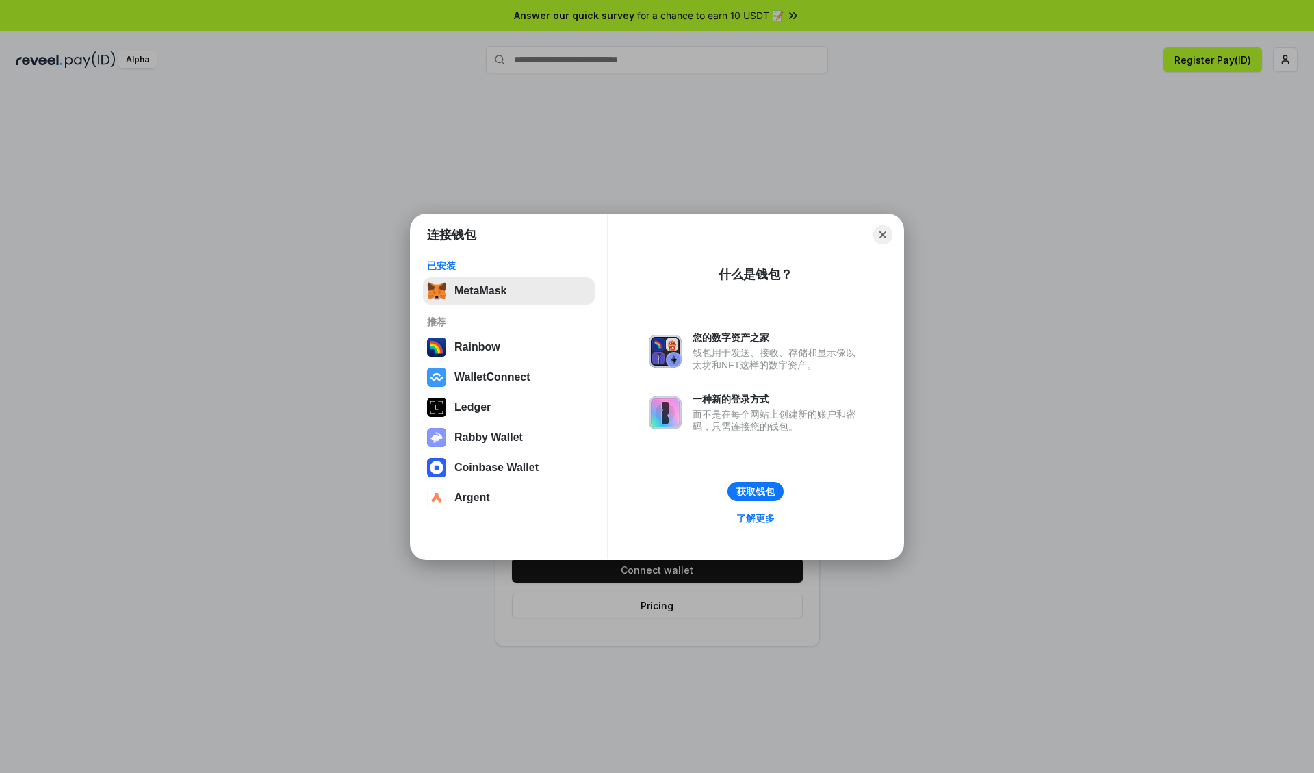  What do you see at coordinates (509, 266) in the screenshot?
I see `div: 已安装` at bounding box center [509, 266].